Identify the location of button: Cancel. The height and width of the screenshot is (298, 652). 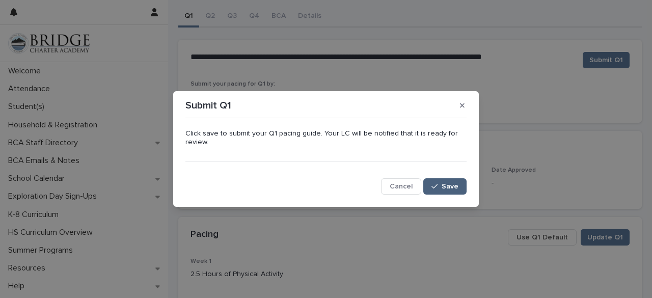
(401, 186).